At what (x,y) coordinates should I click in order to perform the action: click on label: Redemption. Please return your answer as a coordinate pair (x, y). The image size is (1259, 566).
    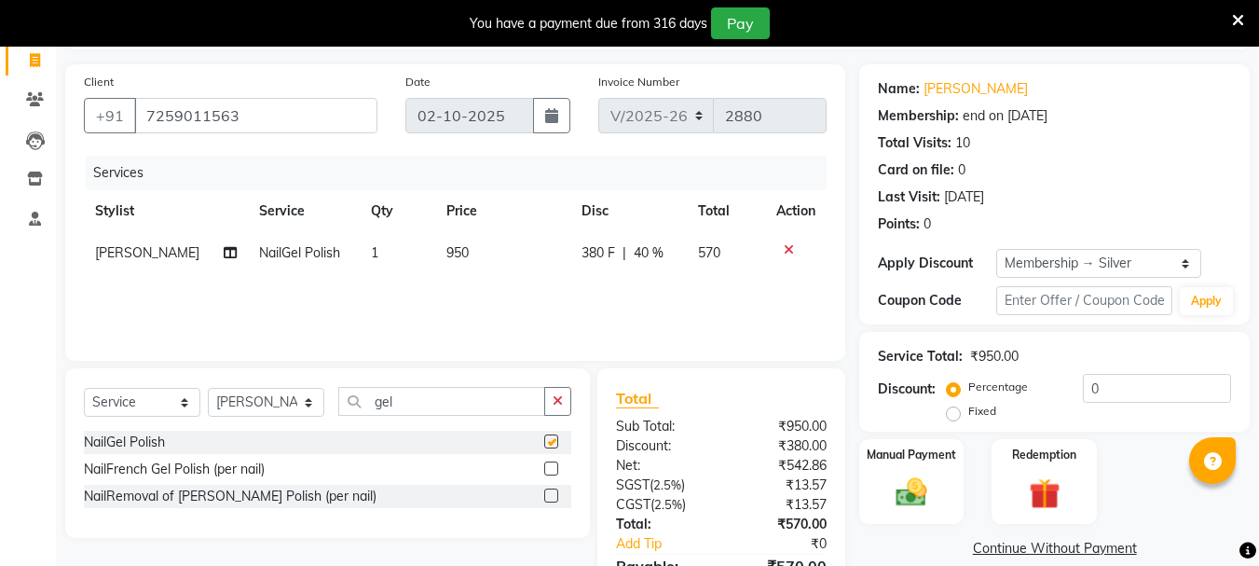
    Looking at the image, I should click on (1044, 455).